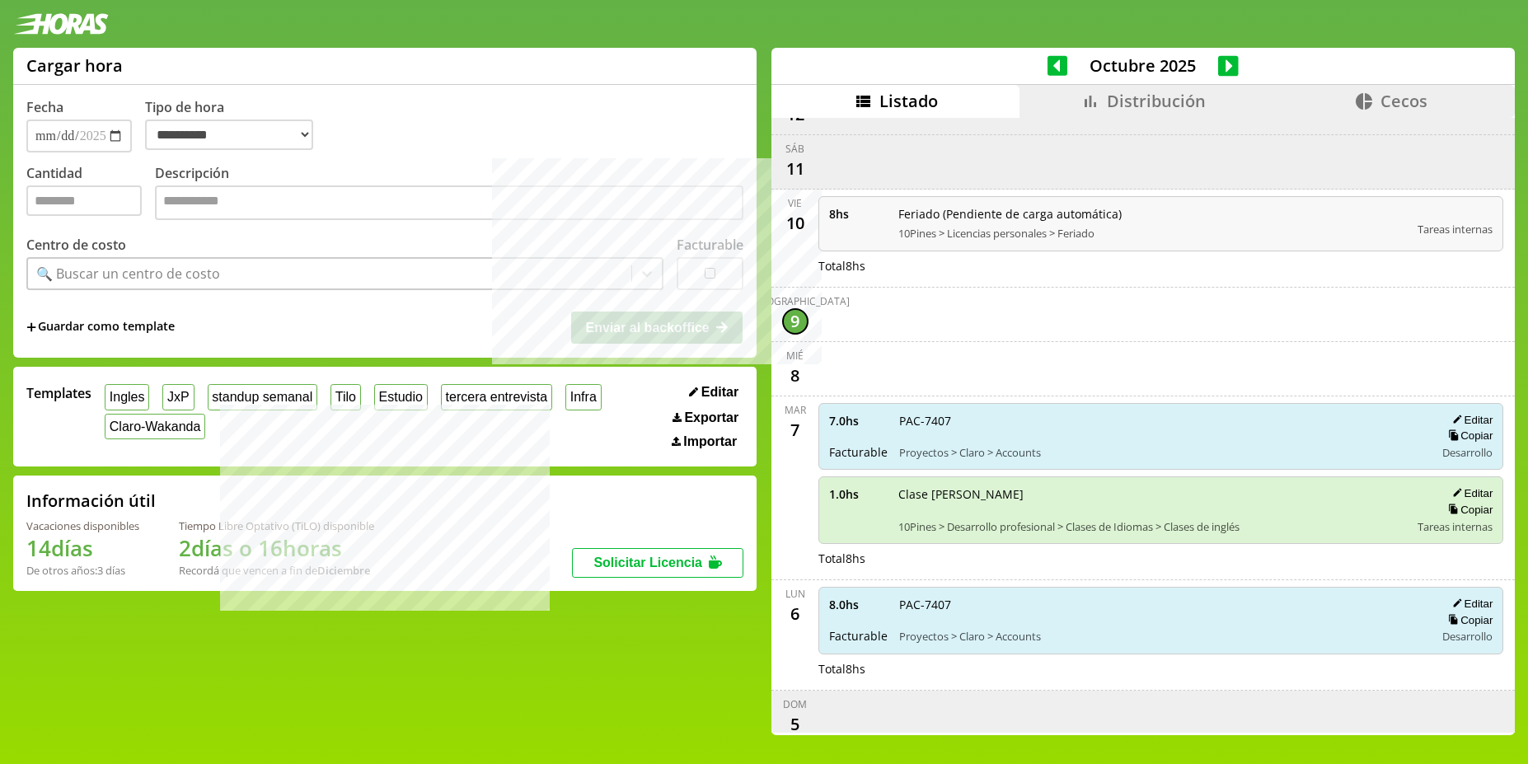 The height and width of the screenshot is (764, 1528). What do you see at coordinates (719, 392) in the screenshot?
I see `span: Editar` at bounding box center [719, 392].